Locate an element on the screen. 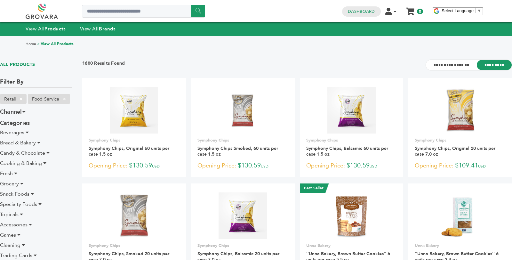  a: Symphony Chips, Balsamic 60 units per case 1.5 oz is located at coordinates (347, 151).